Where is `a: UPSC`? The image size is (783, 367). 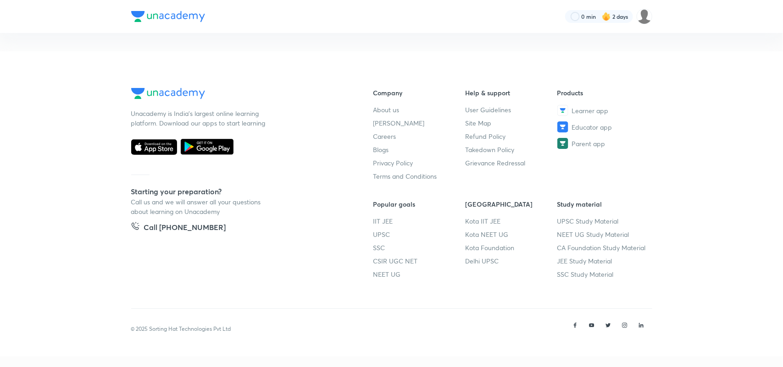 a: UPSC is located at coordinates (419, 234).